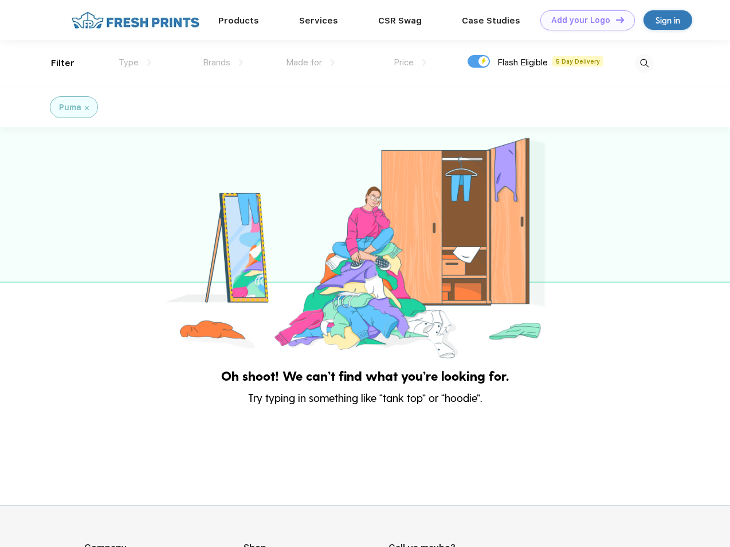 The image size is (730, 547). I want to click on img: desktop_search.svg, so click(644, 63).